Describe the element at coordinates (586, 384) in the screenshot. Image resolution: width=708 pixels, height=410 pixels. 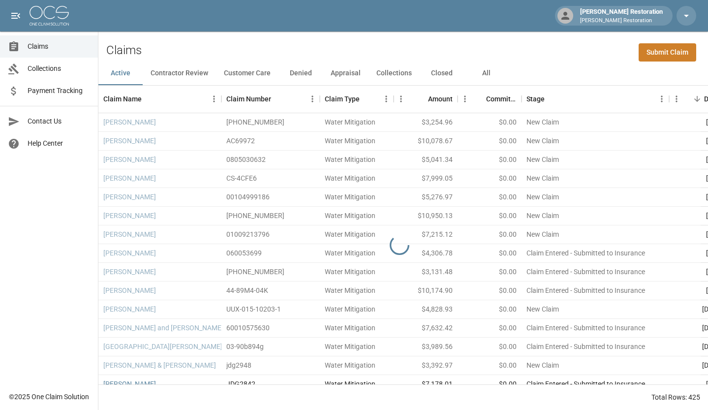
I see `div: Claim Entered - Submitted to Insurance` at that location.